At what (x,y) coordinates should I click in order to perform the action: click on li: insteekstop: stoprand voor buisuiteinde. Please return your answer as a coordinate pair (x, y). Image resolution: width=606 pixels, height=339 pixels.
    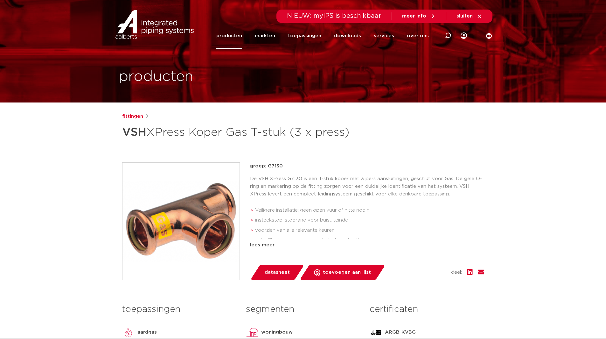
    Looking at the image, I should click on (370, 220).